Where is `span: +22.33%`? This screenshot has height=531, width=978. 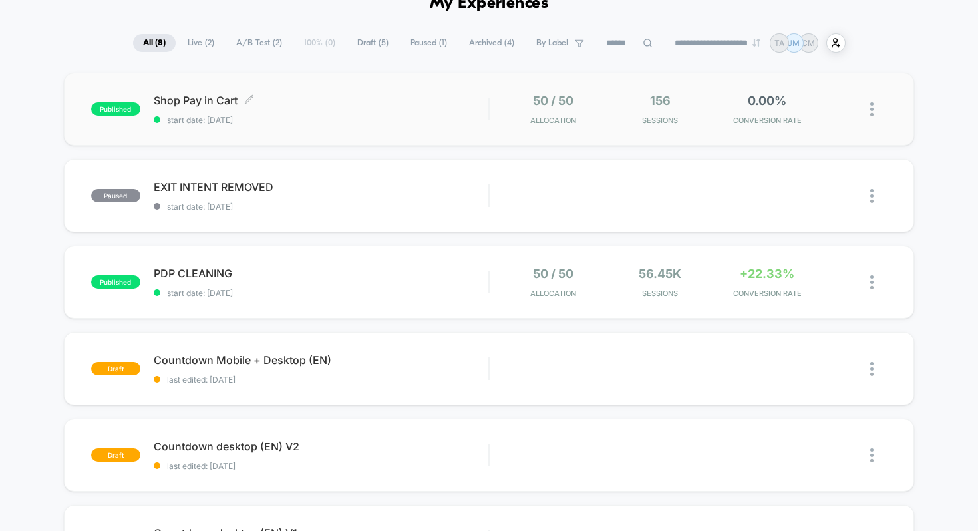
span: +22.33% is located at coordinates (767, 274).